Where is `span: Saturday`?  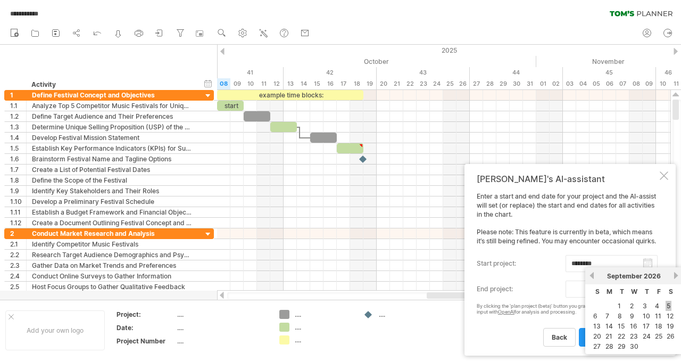
span: Saturday is located at coordinates (671, 291).